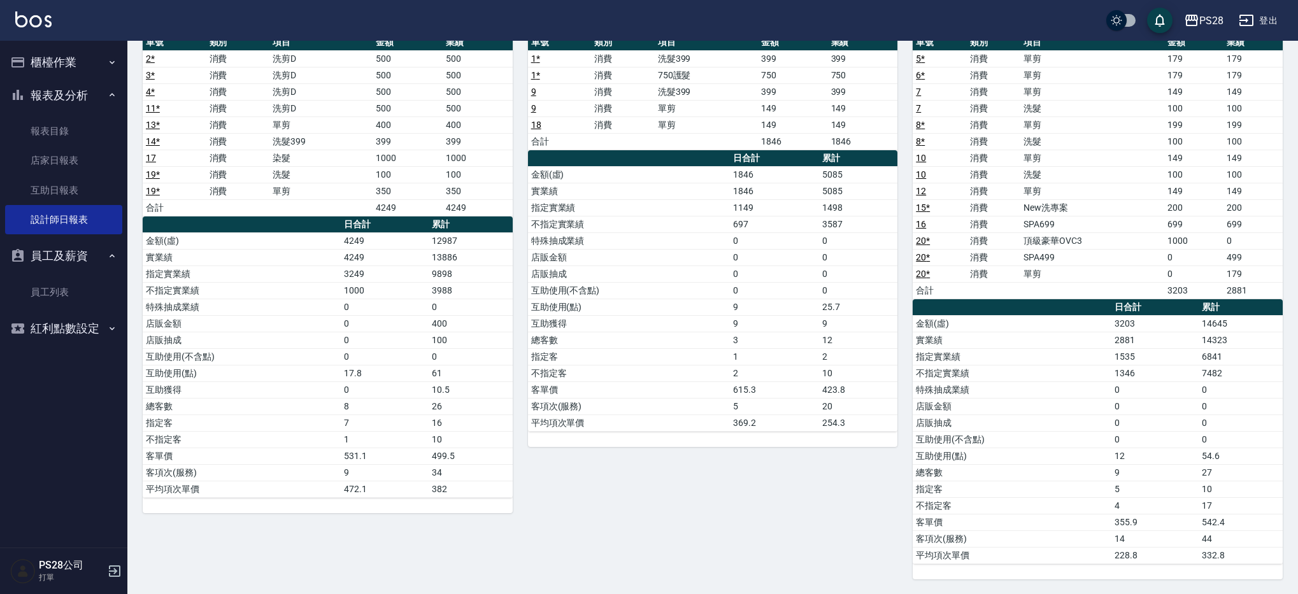 The image size is (1298, 594). What do you see at coordinates (629, 357) in the screenshot?
I see `td: 指定客` at bounding box center [629, 357].